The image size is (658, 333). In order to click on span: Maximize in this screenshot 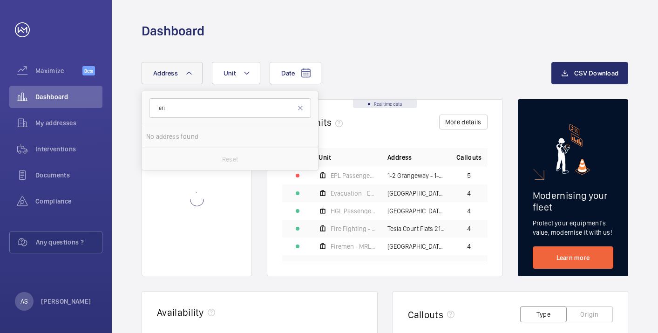, I will do `click(59, 71)`.